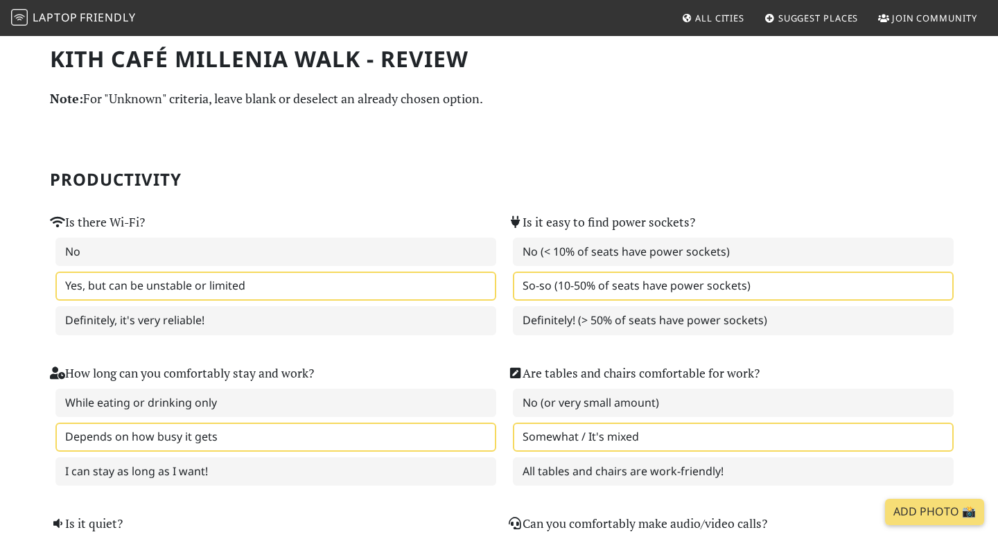 Image resolution: width=998 pixels, height=539 pixels. I want to click on label: Is there Wi-Fi?, so click(97, 222).